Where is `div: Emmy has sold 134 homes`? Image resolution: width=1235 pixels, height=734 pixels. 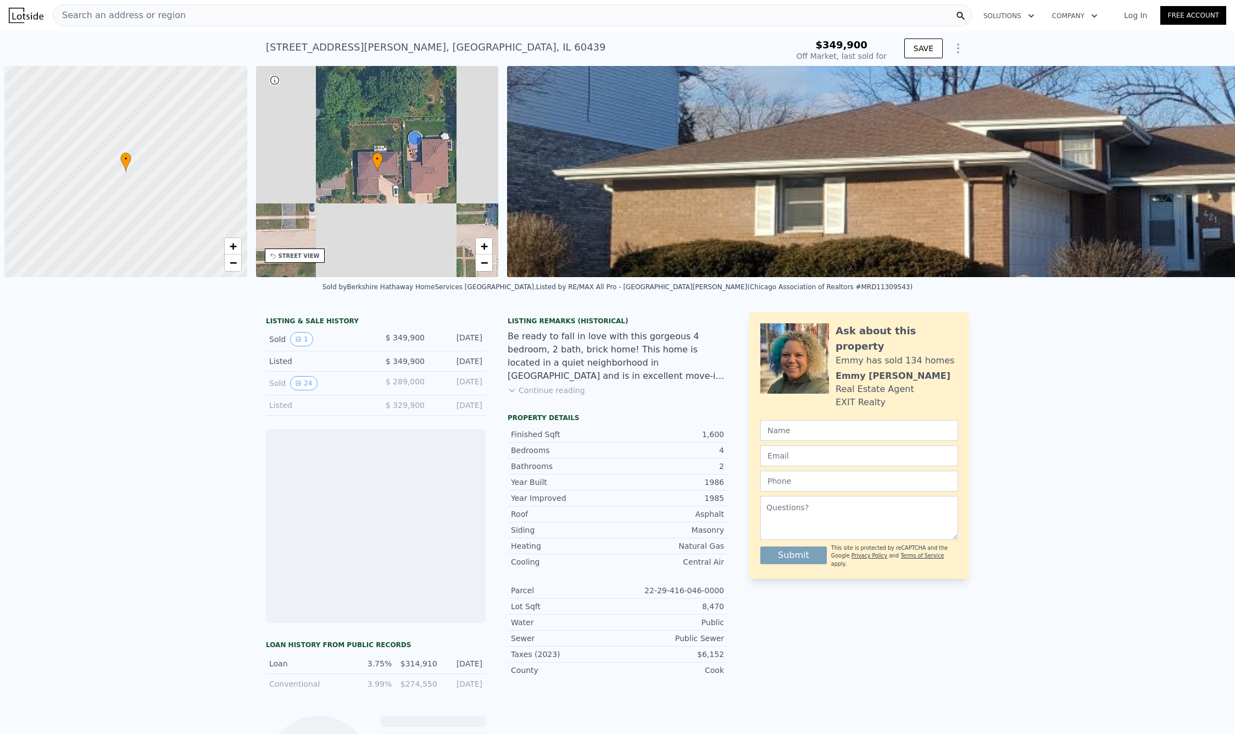 div: Emmy has sold 134 homes is located at coordinates (895, 361).